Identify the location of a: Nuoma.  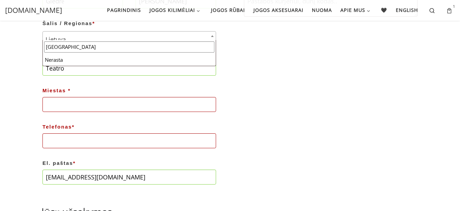
(322, 10).